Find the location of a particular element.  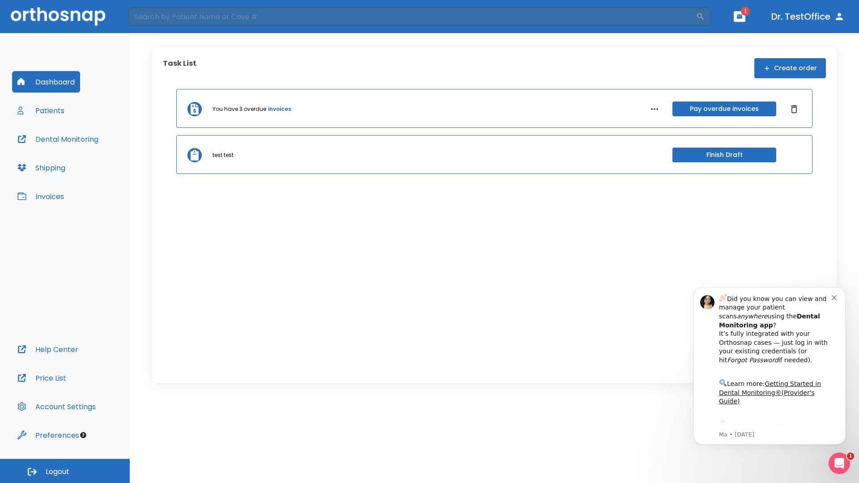

a: Invoices is located at coordinates (41, 196).